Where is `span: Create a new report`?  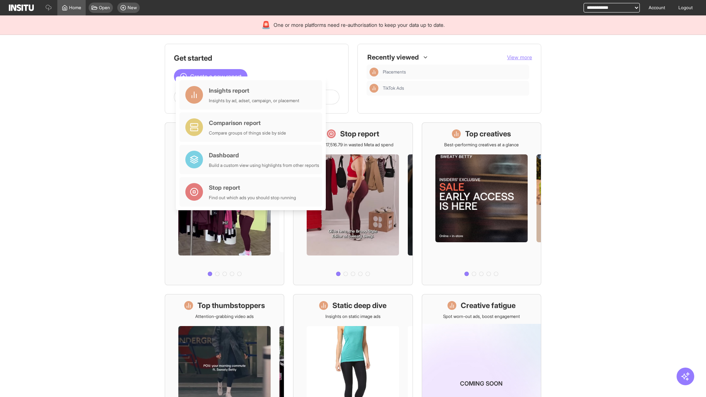
span: Create a new report is located at coordinates (216, 76).